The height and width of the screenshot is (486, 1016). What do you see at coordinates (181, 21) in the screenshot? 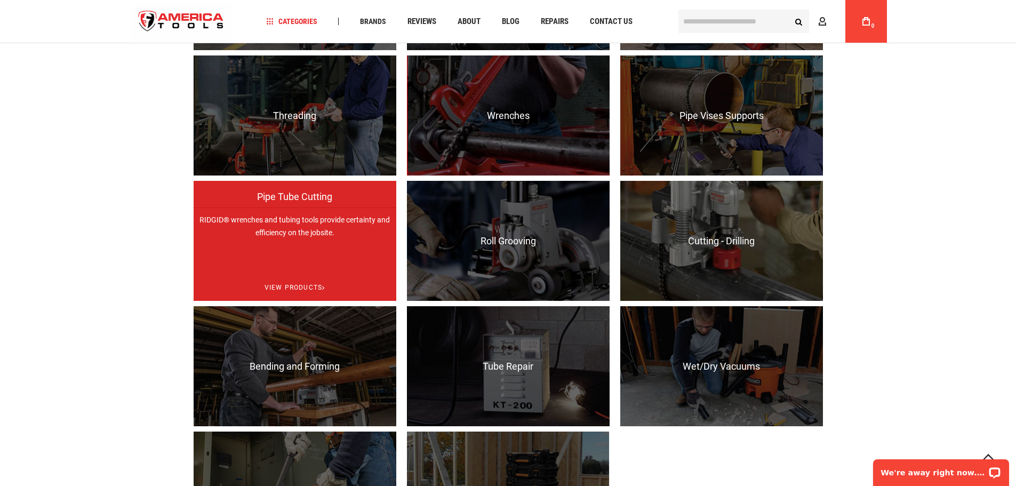
I see `a: store logo` at bounding box center [181, 21].